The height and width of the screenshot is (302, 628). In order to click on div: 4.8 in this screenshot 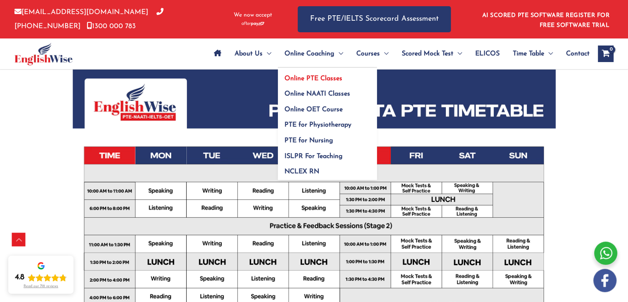, I will do `click(19, 277)`.